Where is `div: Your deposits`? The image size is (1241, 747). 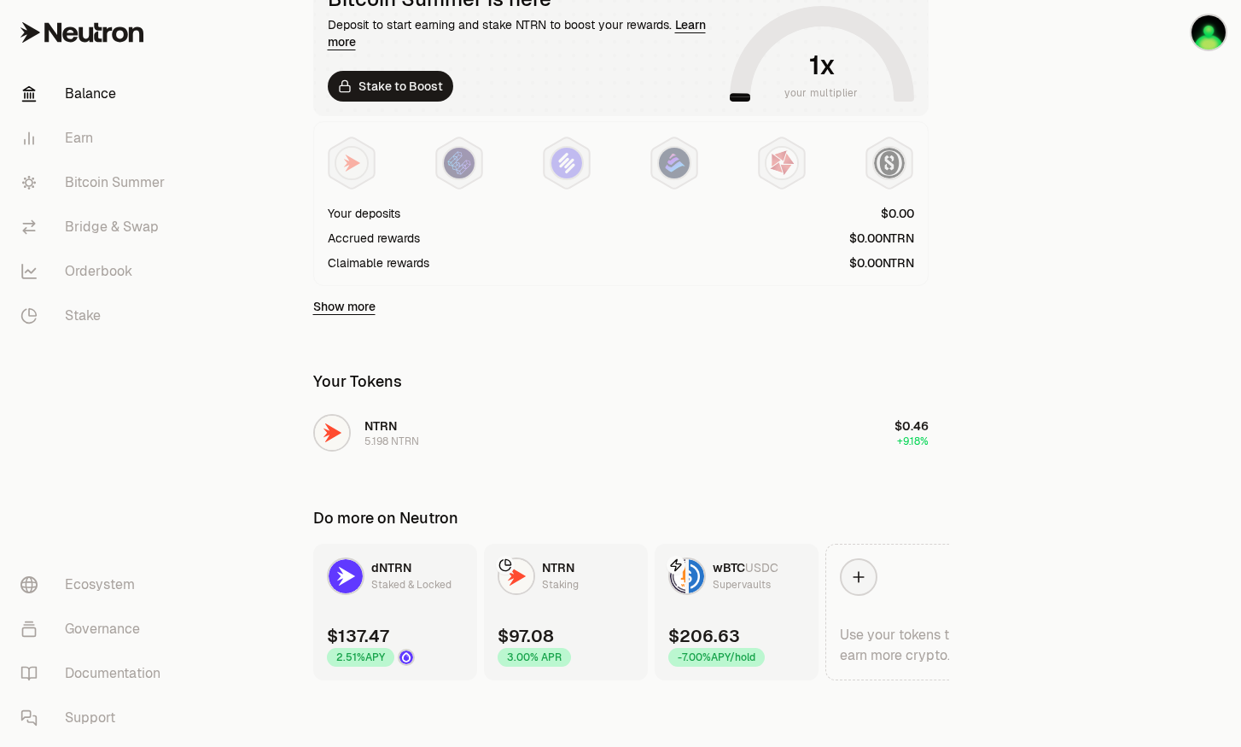
div: Your deposits is located at coordinates (363, 213).